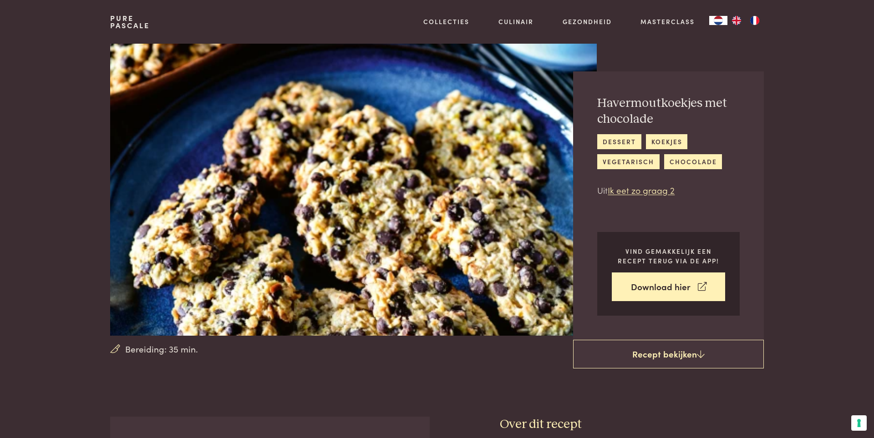  What do you see at coordinates (353, 190) in the screenshot?
I see `img: Havermoutkoekjes met chocolade` at bounding box center [353, 190].